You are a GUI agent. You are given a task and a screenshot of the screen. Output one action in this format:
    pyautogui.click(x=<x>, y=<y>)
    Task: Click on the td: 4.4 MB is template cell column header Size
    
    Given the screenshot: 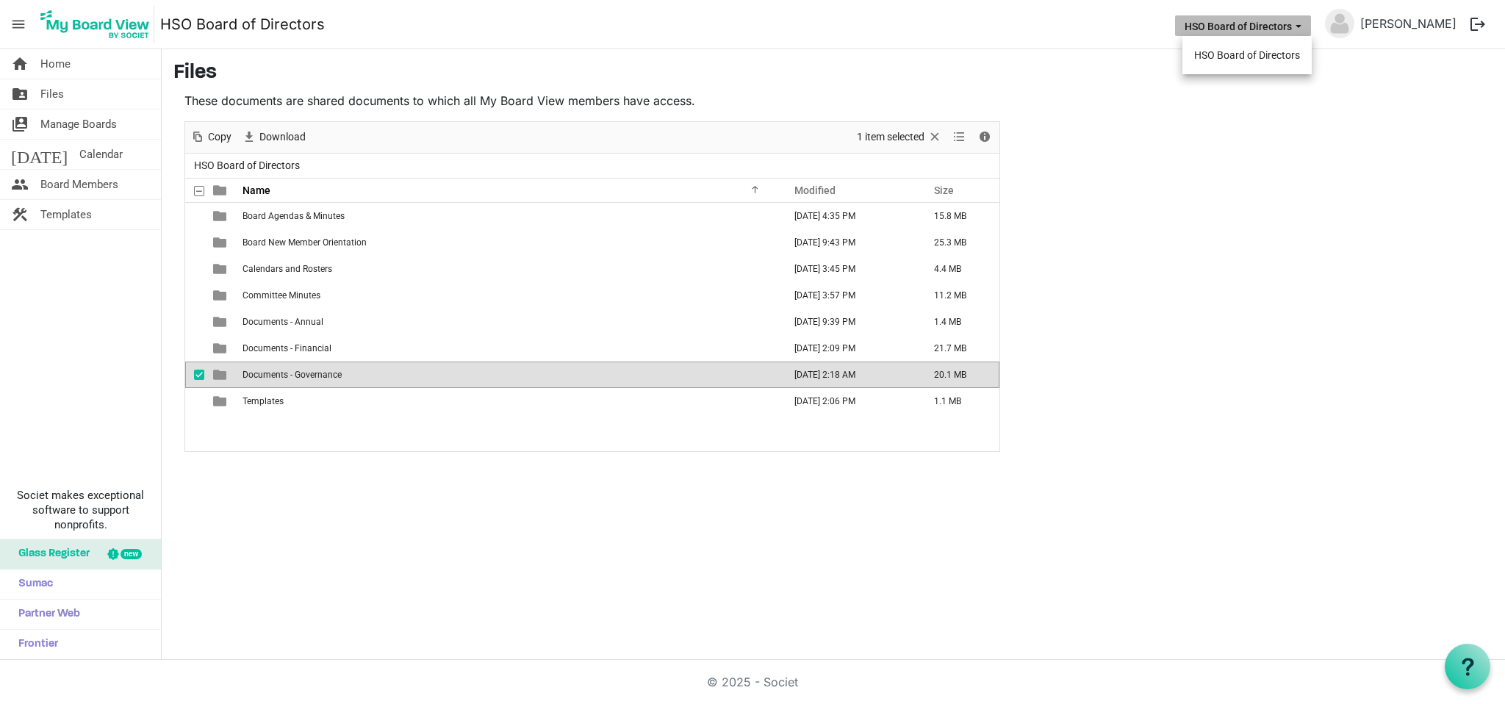 What is the action you would take?
    pyautogui.click(x=959, y=269)
    